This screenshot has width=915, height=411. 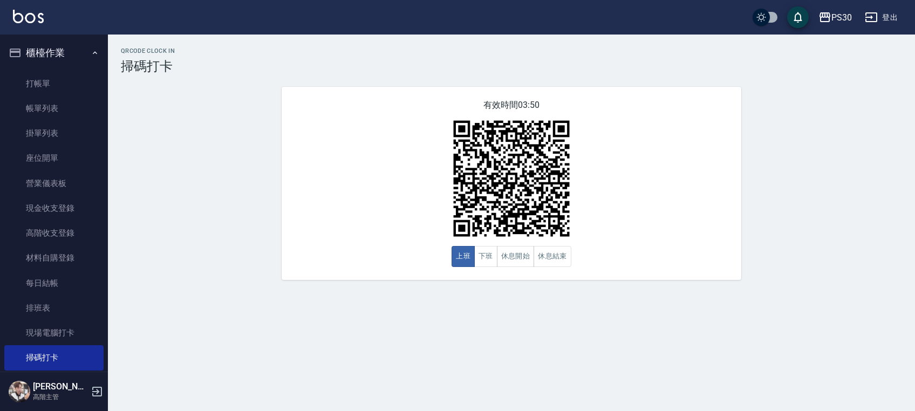 I want to click on a: 材料自購登錄, so click(x=54, y=258).